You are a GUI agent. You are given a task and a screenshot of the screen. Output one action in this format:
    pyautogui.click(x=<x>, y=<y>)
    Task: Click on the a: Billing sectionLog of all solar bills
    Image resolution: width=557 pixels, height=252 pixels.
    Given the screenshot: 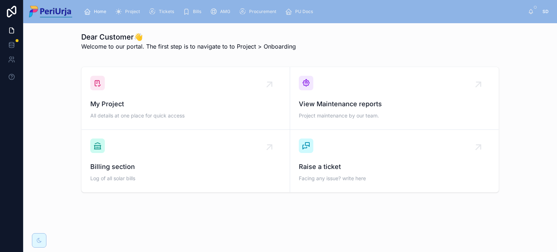 What is the action you would take?
    pyautogui.click(x=186, y=161)
    